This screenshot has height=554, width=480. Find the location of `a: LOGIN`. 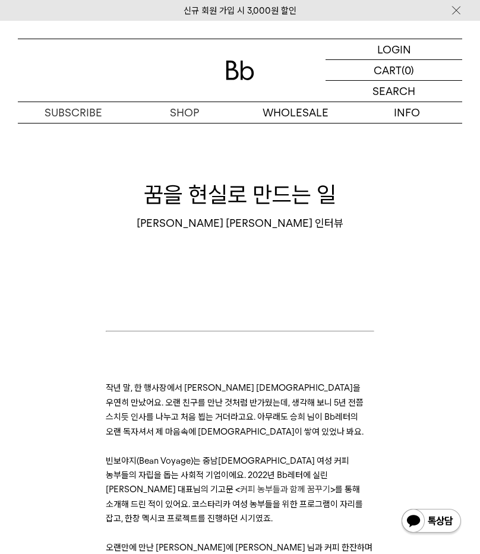

a: LOGIN is located at coordinates (394, 49).